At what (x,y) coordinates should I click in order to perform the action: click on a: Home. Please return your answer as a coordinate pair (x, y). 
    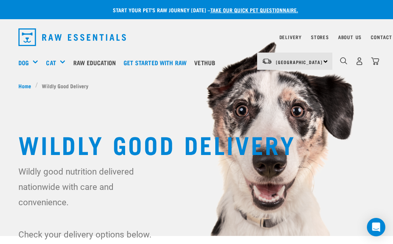
    Looking at the image, I should click on (27, 86).